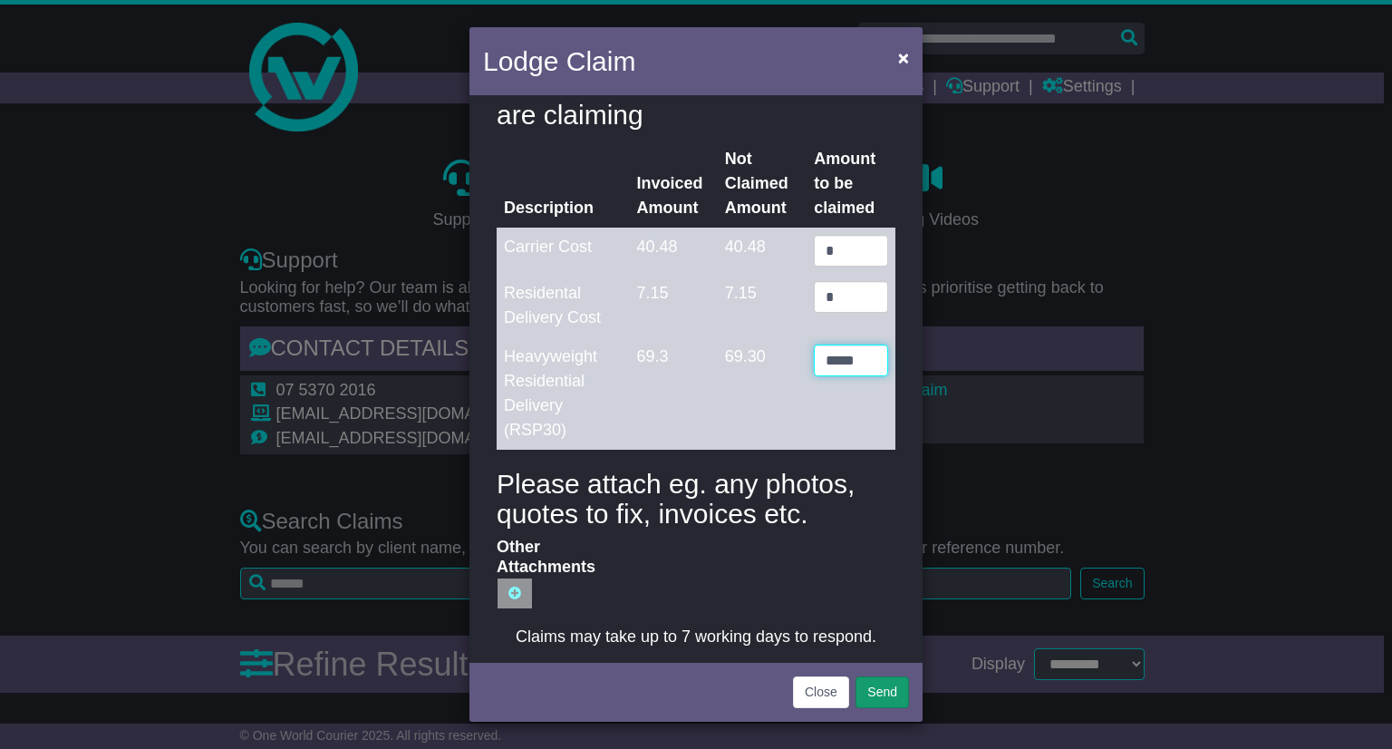  Describe the element at coordinates (762, 393) in the screenshot. I see `td: 69.30` at that location.